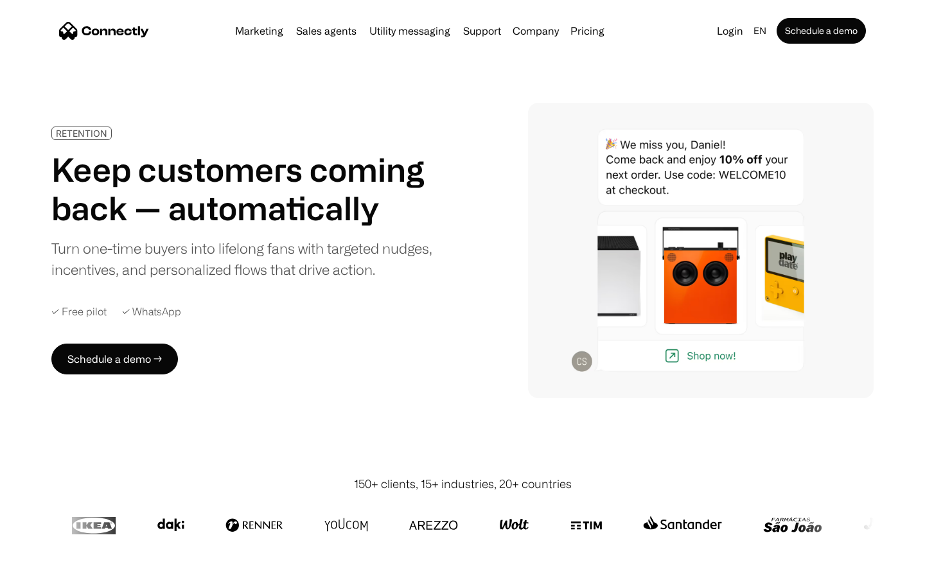  I want to click on div: RETENTION, so click(82, 133).